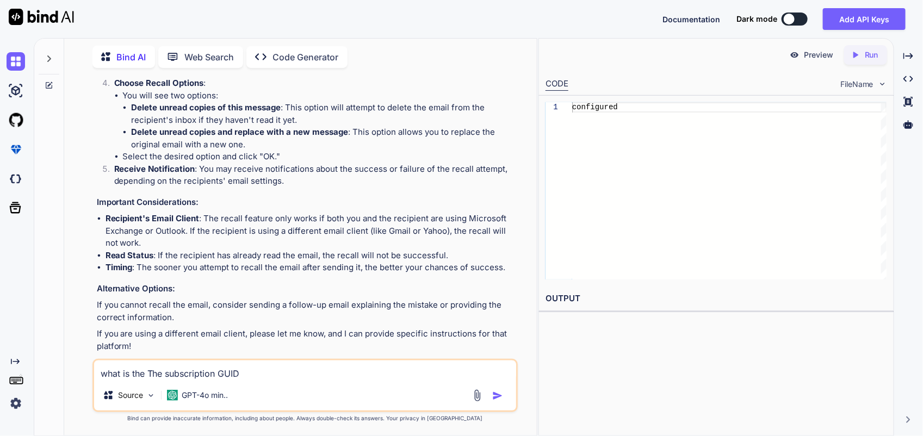  Describe the element at coordinates (872, 55) in the screenshot. I see `p: Run` at that location.